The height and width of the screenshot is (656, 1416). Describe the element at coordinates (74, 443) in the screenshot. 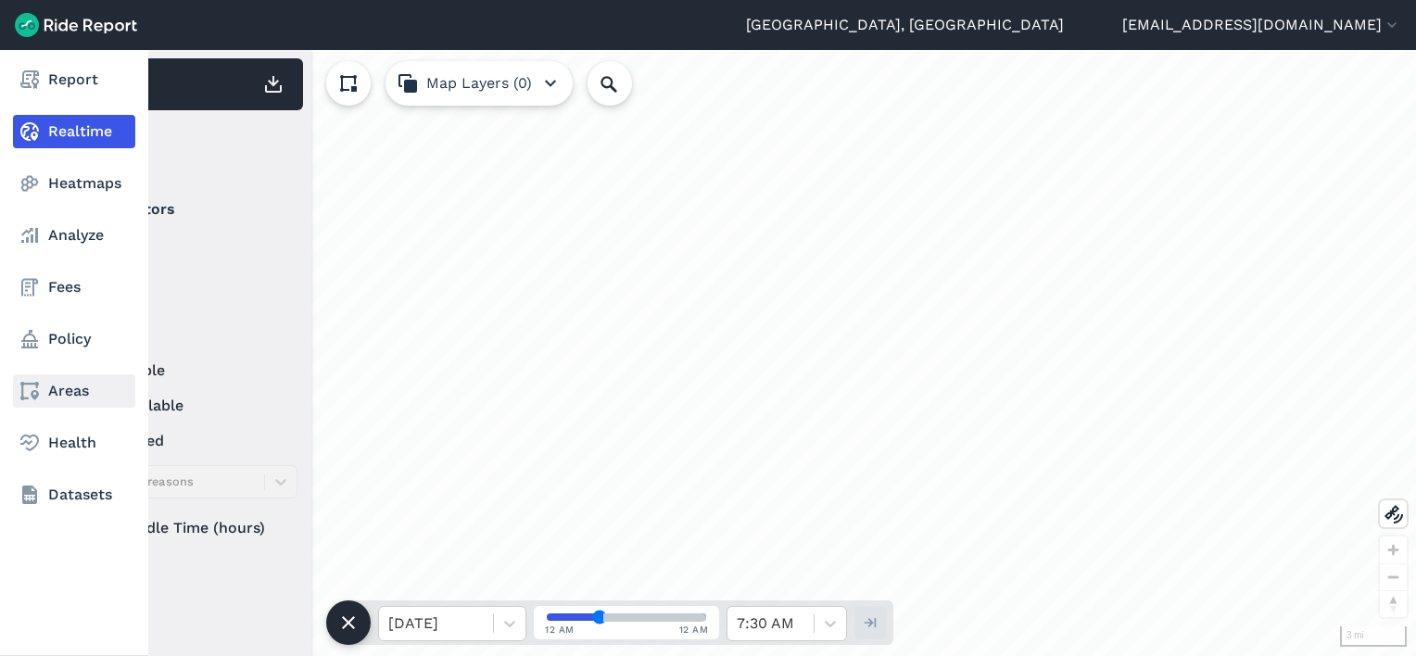

I see `a: Health` at that location.